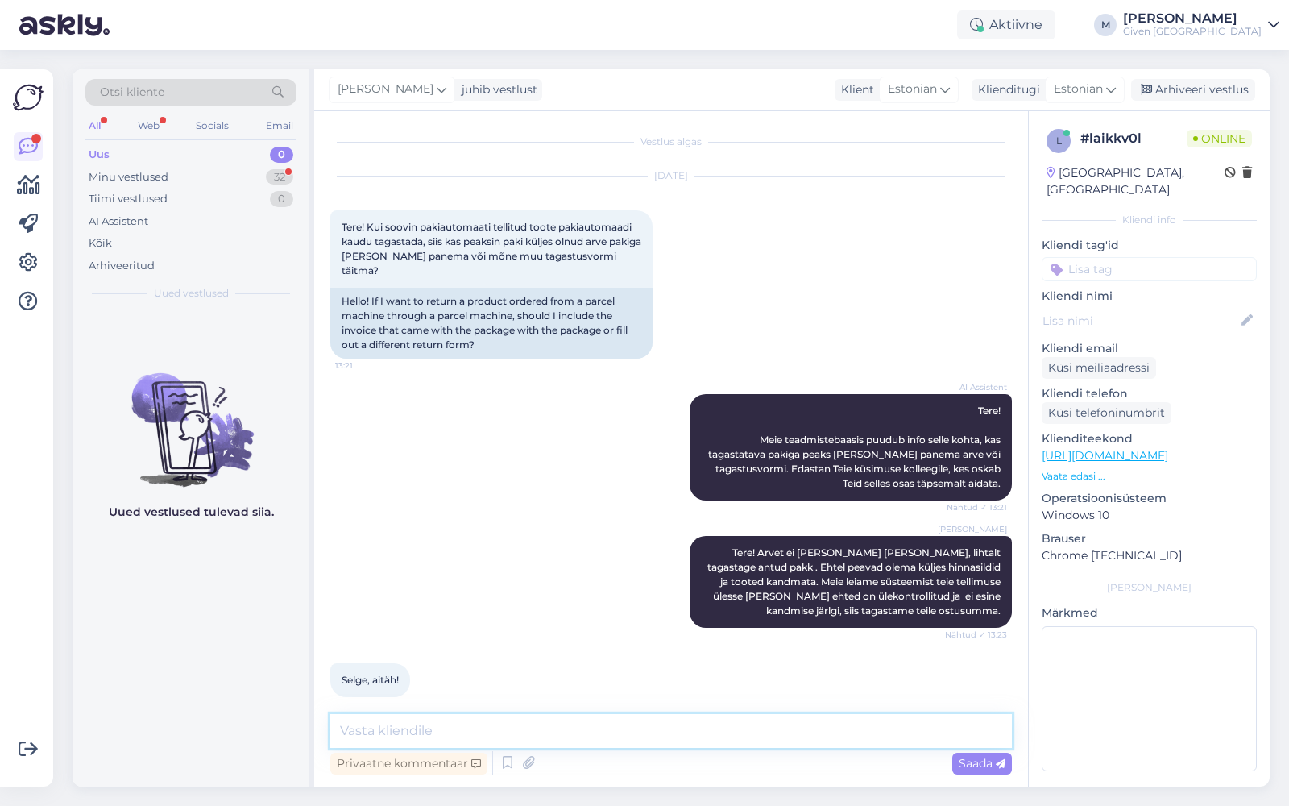 Image resolution: width=1289 pixels, height=806 pixels. I want to click on p: Uued vestlused tulevad siia., so click(191, 512).